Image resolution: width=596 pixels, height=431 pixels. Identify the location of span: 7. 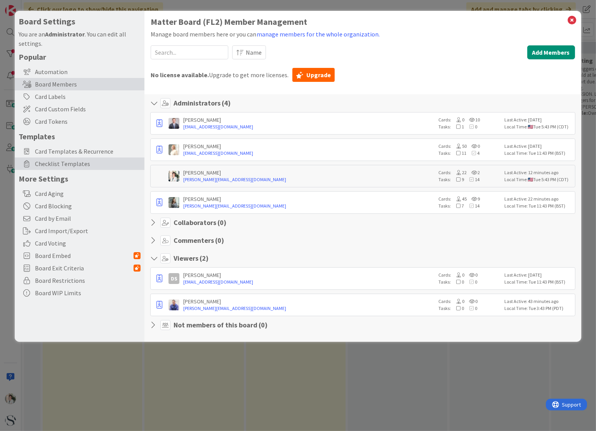
(458, 206).